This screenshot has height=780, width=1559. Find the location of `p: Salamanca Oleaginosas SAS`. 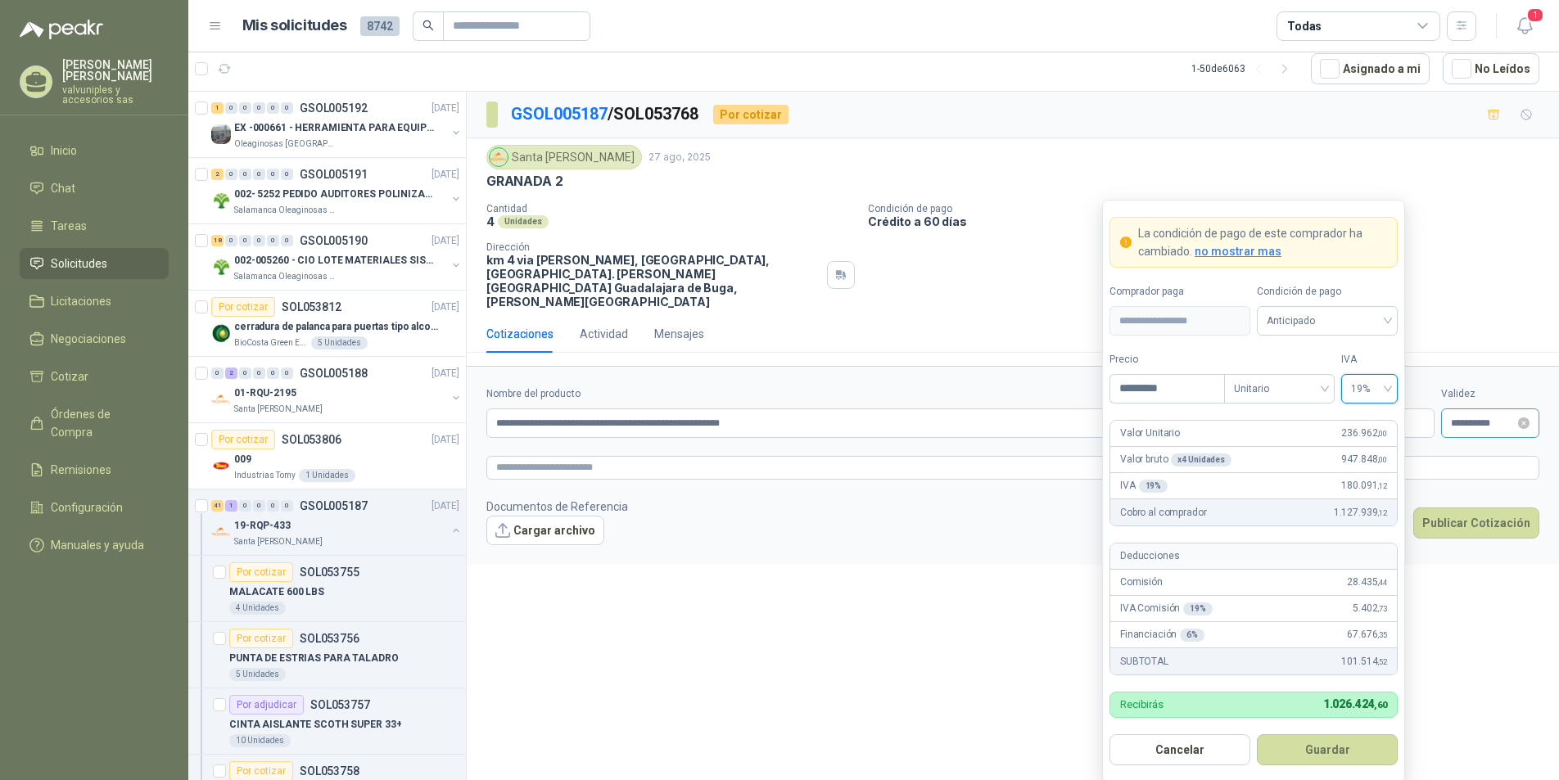

p: Salamanca Oleaginosas SAS is located at coordinates (286, 277).